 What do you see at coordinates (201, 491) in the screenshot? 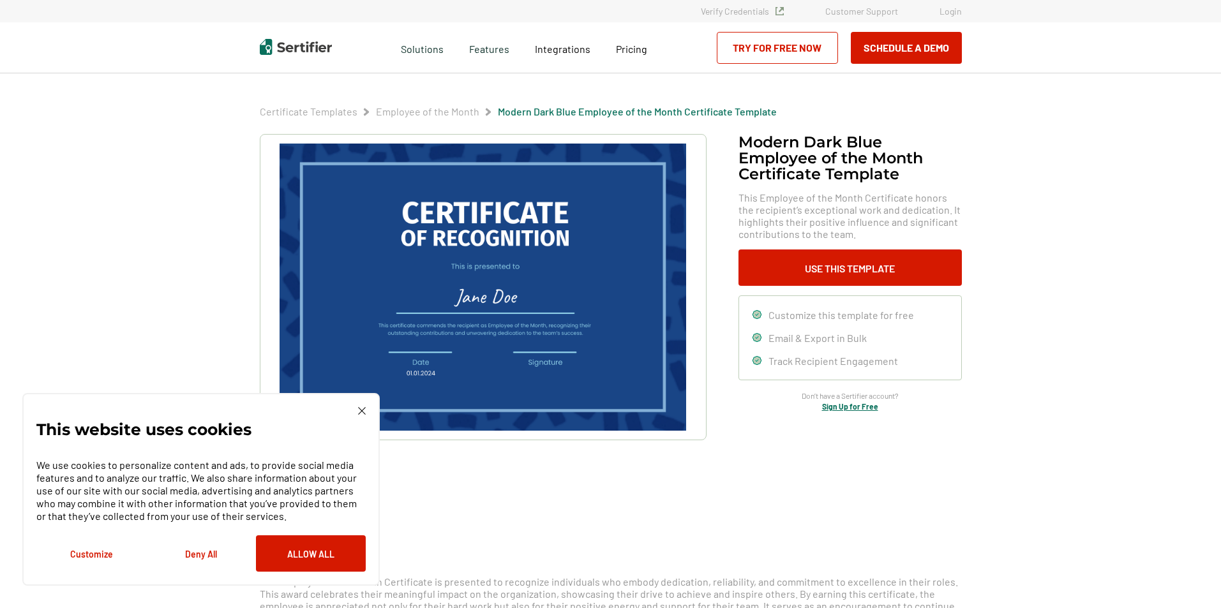
I see `p: We use cookies to personalize content and ads, to provide social media features and to analyze ou...` at bounding box center [201, 491].